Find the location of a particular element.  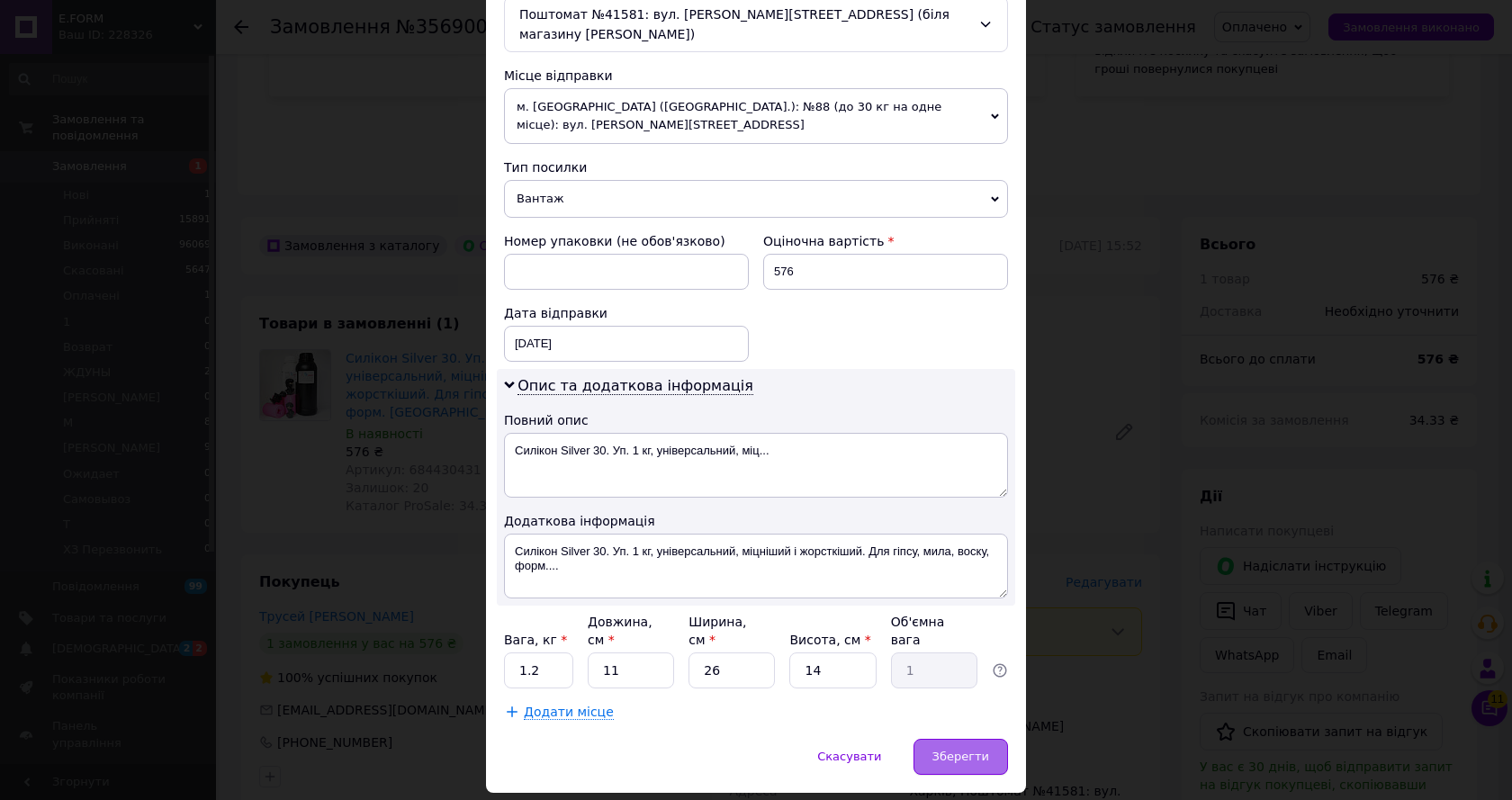

label: Ширина, см is located at coordinates (717, 631).